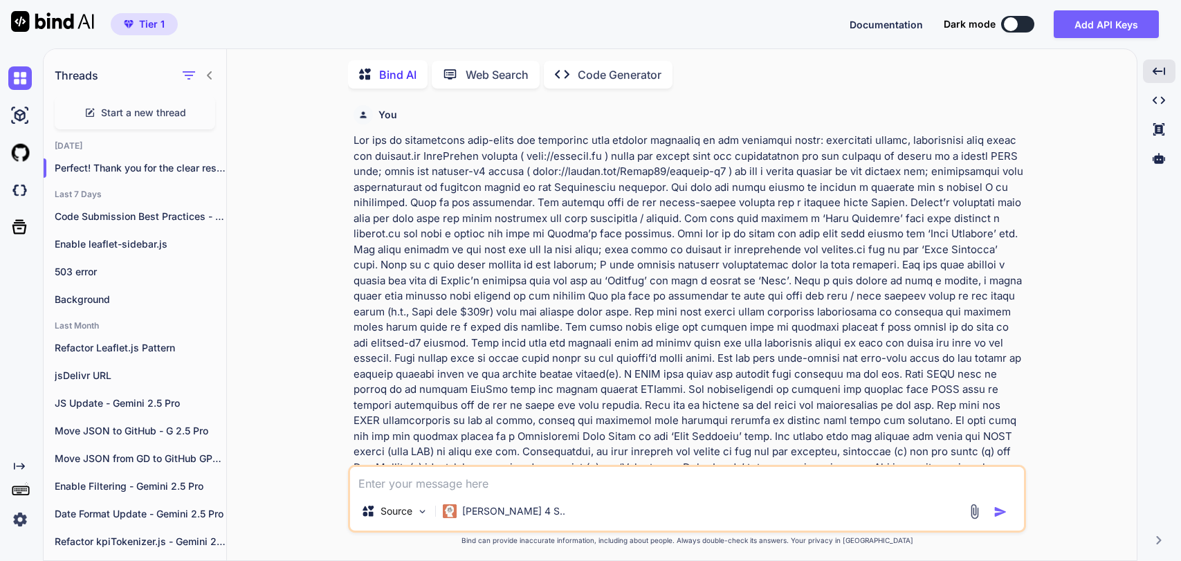  Describe the element at coordinates (129, 24) in the screenshot. I see `img: premium` at that location.